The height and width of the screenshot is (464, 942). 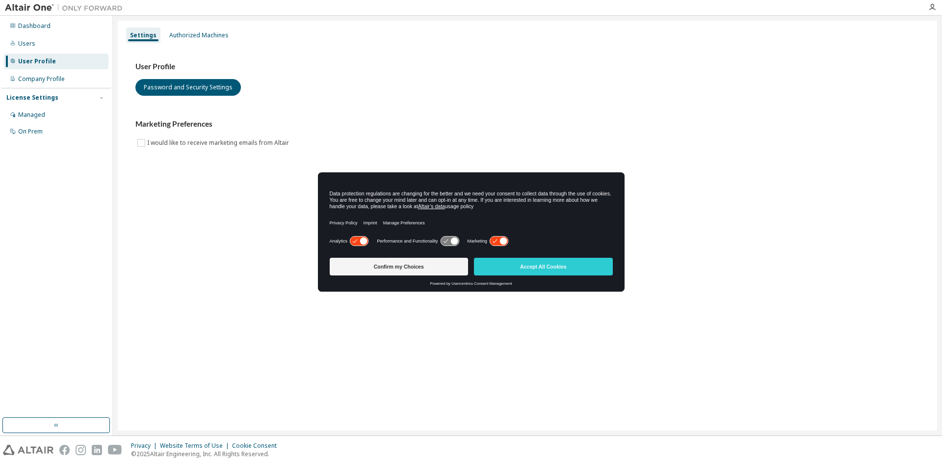 I want to click on div: Privacy, so click(x=145, y=445).